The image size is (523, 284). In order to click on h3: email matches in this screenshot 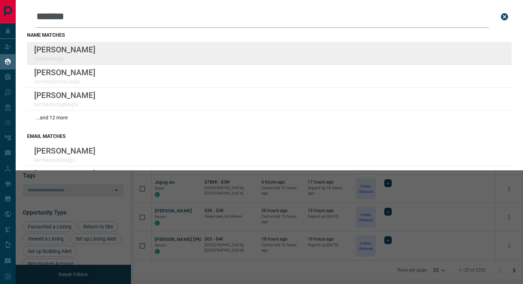, I will do `click(270, 136)`.